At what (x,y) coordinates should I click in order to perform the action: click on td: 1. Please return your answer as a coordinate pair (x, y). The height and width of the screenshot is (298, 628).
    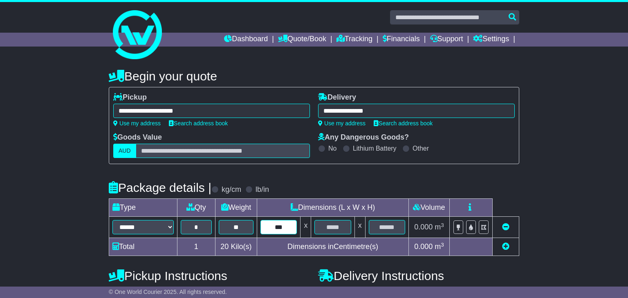
    Looking at the image, I should click on (196, 247).